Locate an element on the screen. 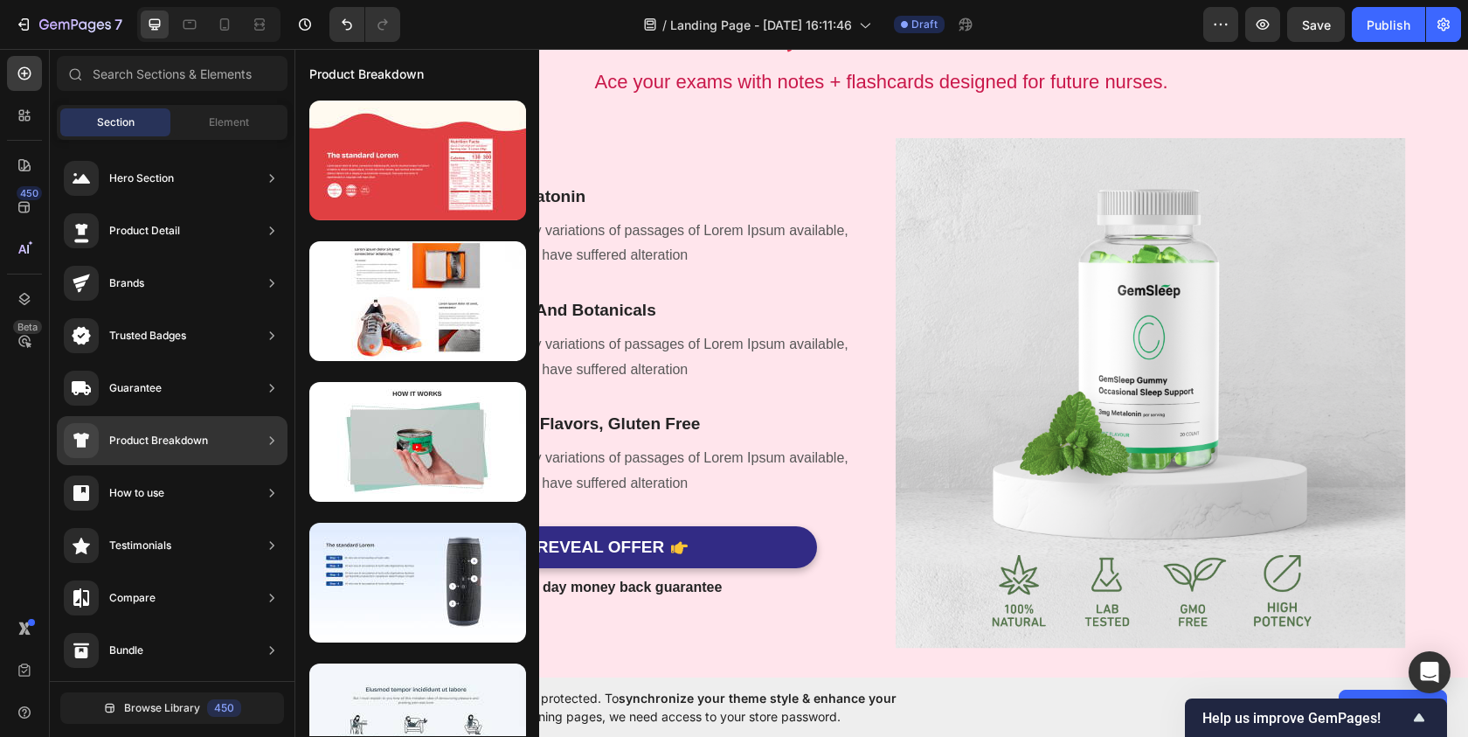 This screenshot has height=737, width=1468. div: REVEAL OFFER is located at coordinates (306, 498).